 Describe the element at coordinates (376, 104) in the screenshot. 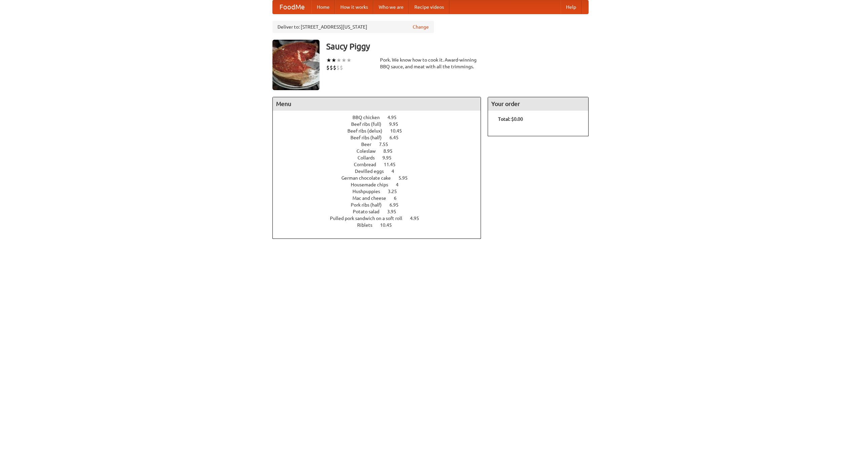

I see `h4: Menu` at that location.